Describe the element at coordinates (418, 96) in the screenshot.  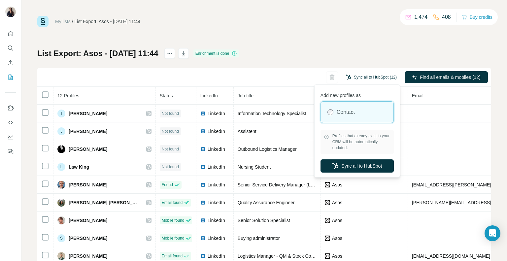
I see `span: Email` at that location.